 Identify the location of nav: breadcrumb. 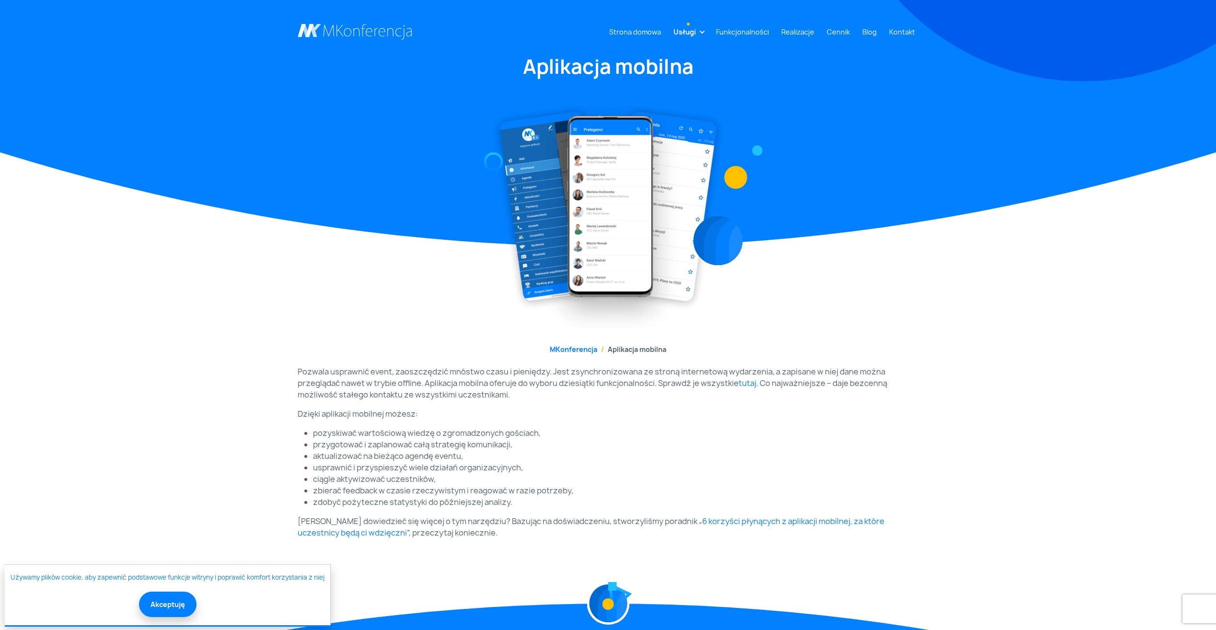
(608, 349).